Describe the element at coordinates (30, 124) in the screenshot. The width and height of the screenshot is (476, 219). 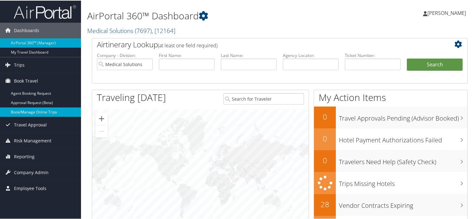
I see `span: Travel Approval` at that location.